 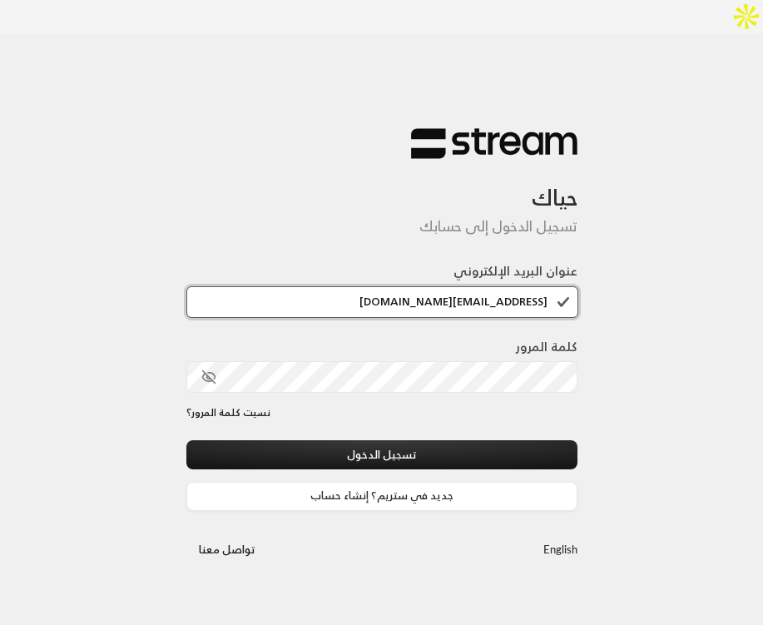 What do you see at coordinates (382, 496) in the screenshot?
I see `a: جديد في ستريم؟ إنشاء حساب` at bounding box center [382, 496].